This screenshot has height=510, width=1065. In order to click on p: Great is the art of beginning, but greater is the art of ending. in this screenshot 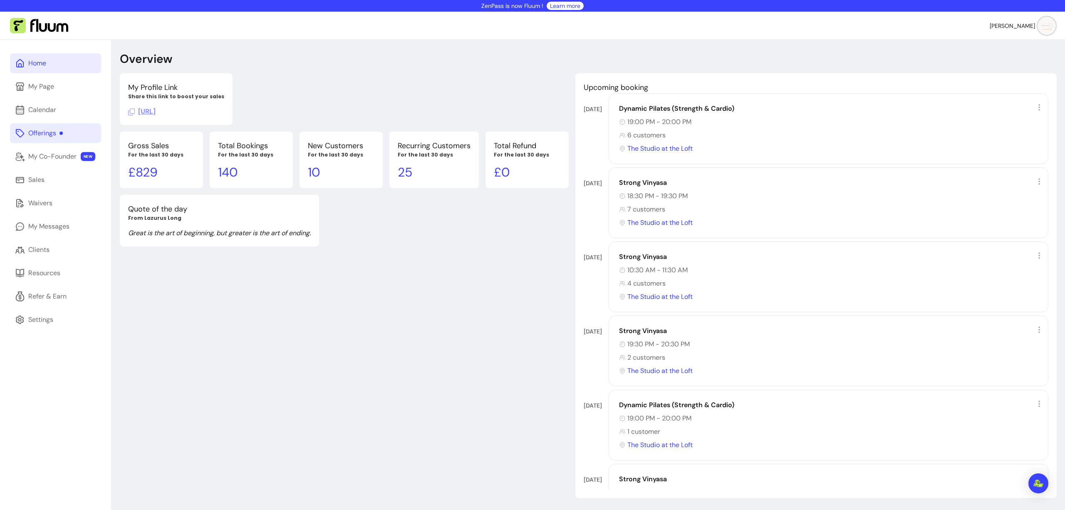, I will do `click(219, 233)`.